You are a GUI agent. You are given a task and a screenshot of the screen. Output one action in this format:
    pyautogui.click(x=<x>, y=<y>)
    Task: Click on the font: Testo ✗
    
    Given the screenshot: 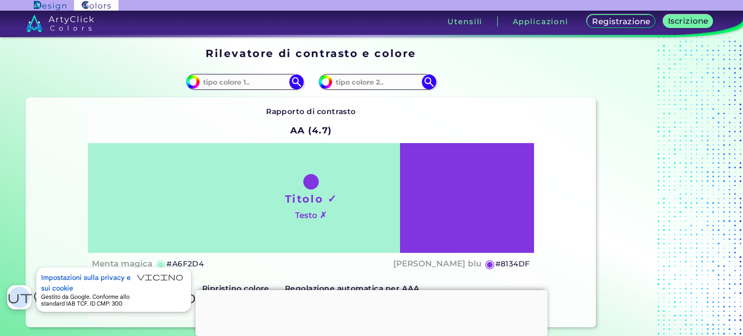 What is the action you would take?
    pyautogui.click(x=311, y=215)
    